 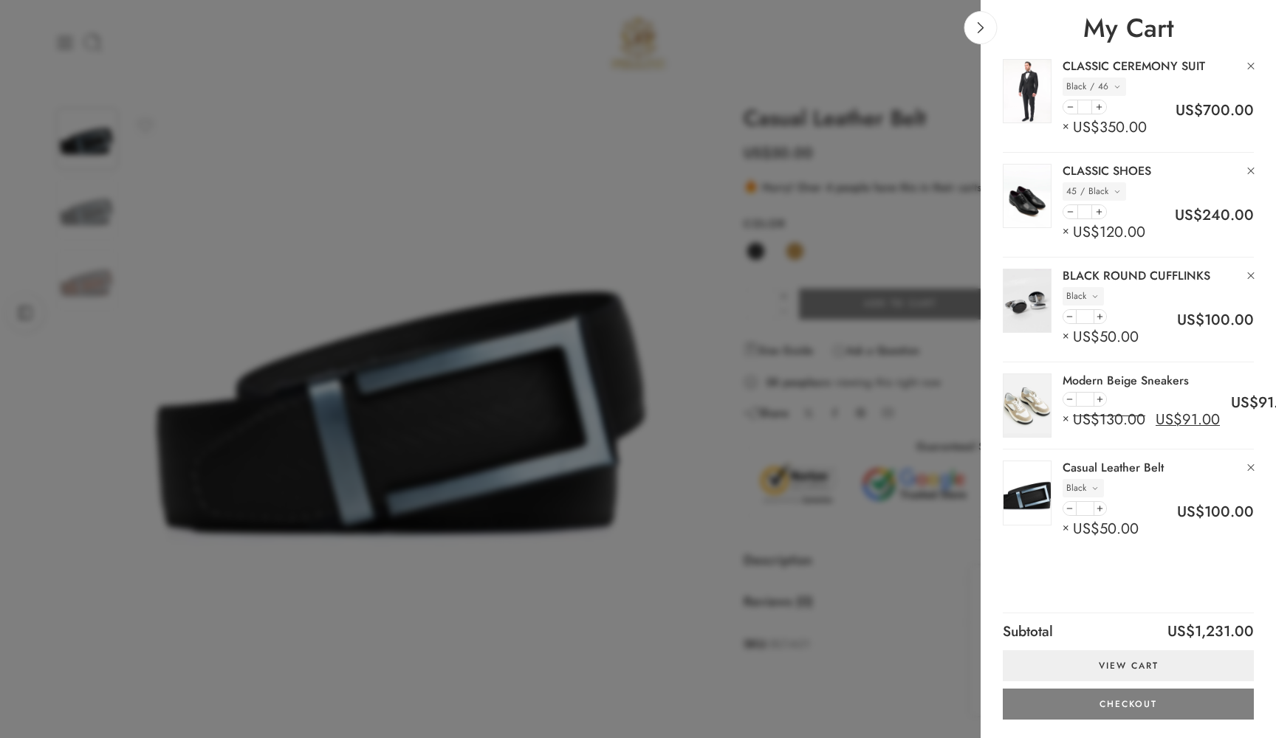 I want to click on span: My Cart, so click(x=1128, y=27).